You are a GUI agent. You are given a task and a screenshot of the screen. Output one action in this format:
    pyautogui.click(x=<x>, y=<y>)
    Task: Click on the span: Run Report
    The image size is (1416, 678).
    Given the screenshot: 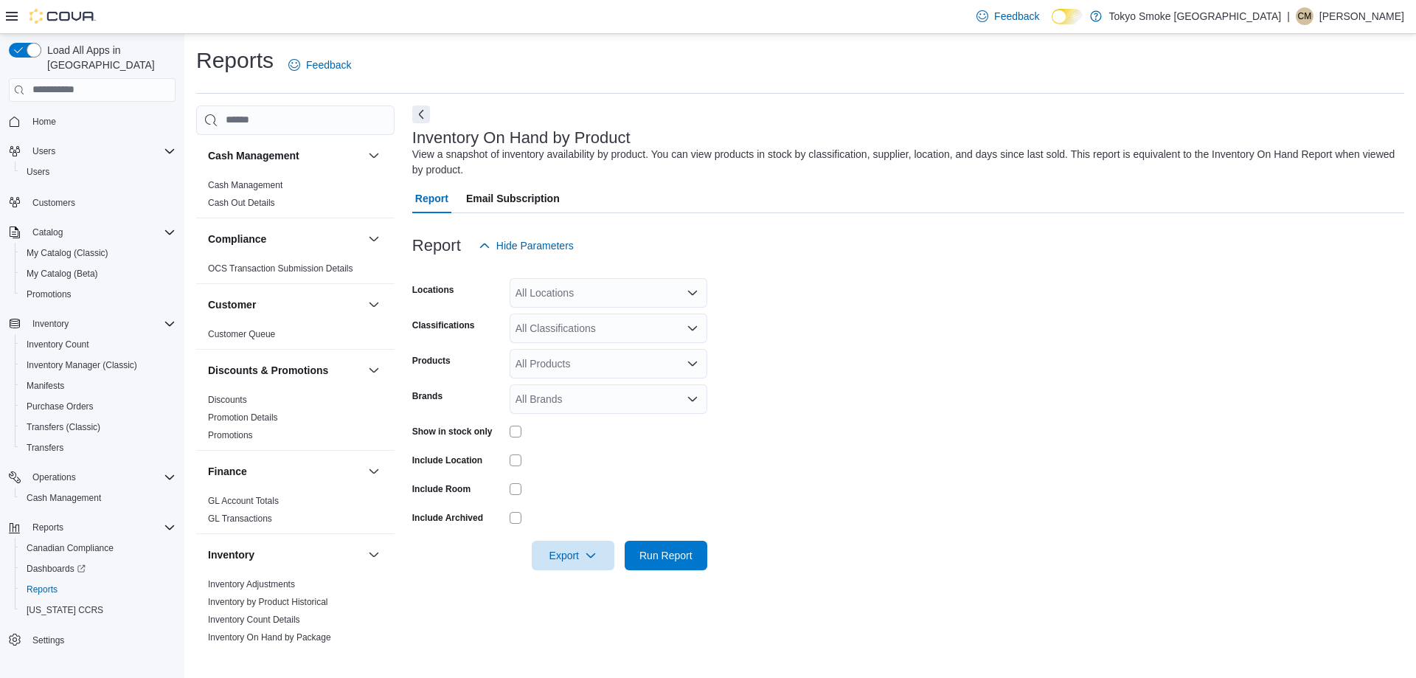 What is the action you would take?
    pyautogui.click(x=666, y=555)
    